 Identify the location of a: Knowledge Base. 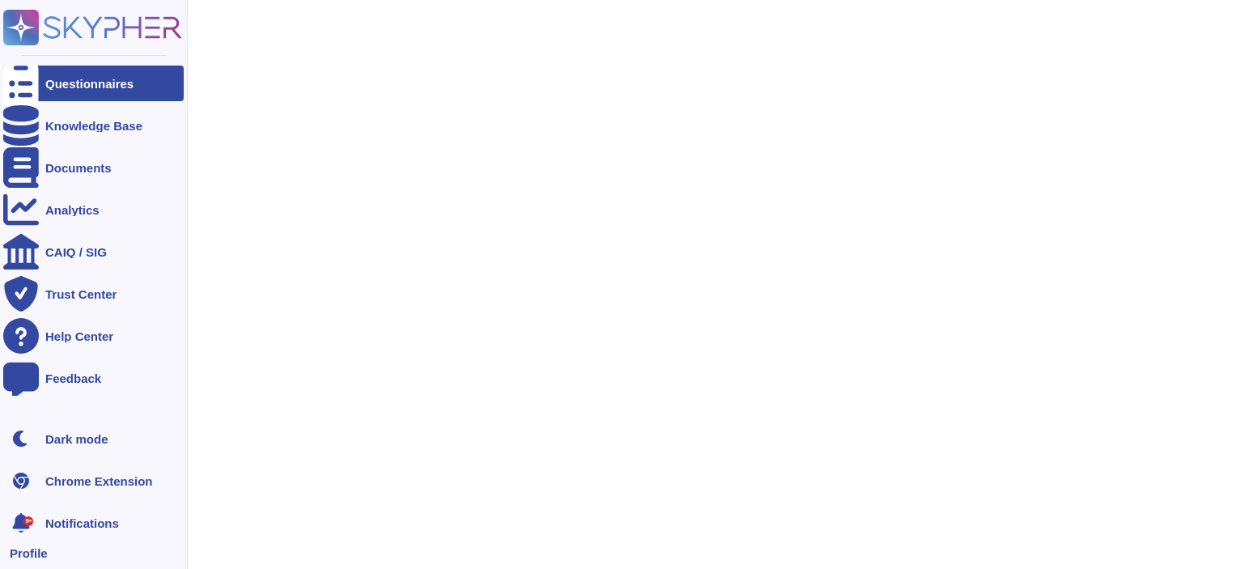
(93, 125).